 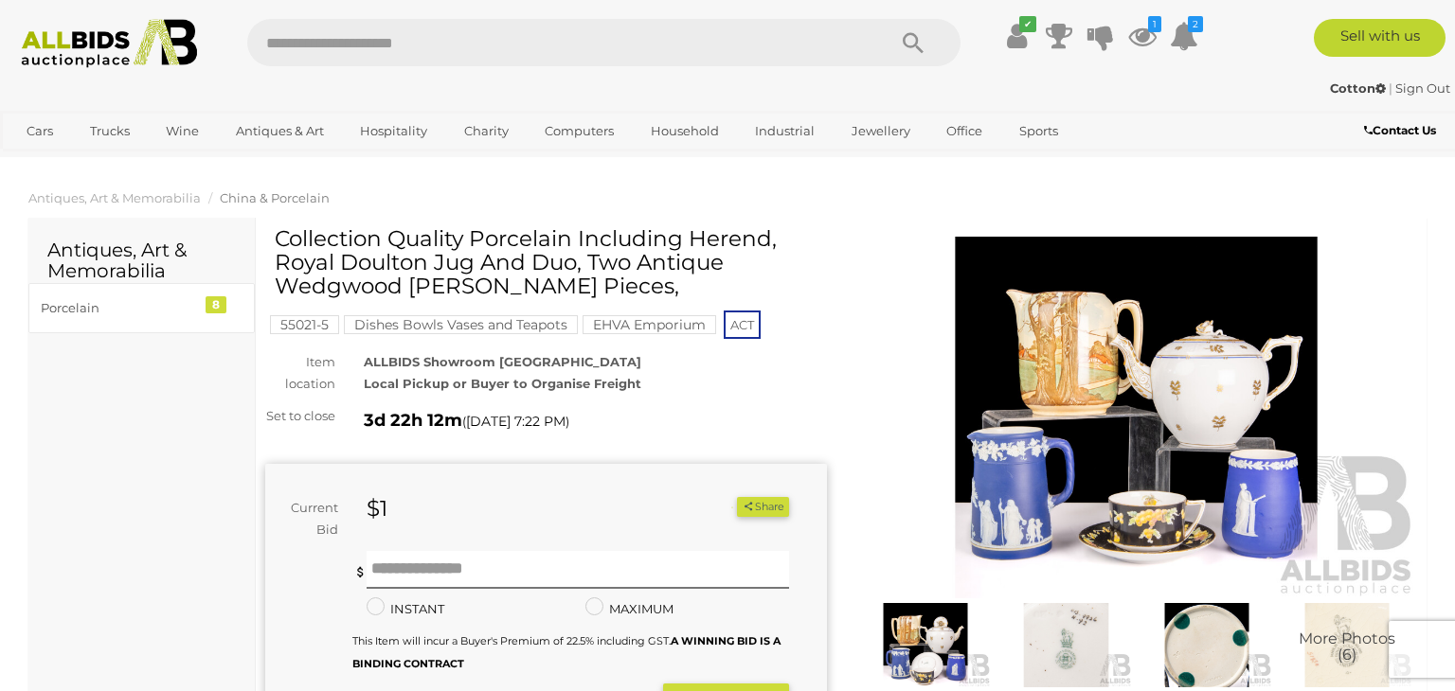 What do you see at coordinates (115, 198) in the screenshot?
I see `span: Antiques, Art & Memorabilia` at bounding box center [115, 198].